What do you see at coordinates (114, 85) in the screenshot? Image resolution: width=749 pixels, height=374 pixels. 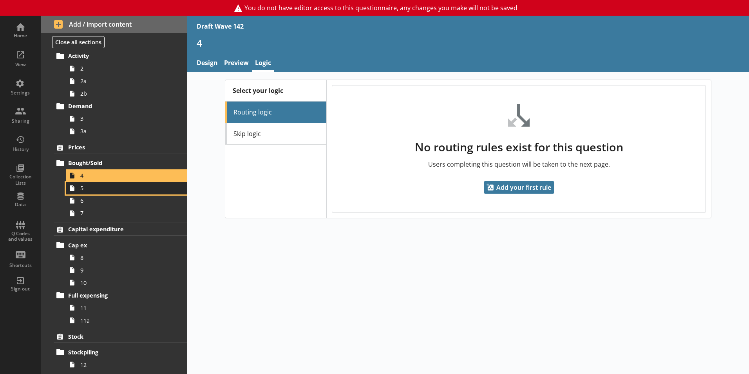 I see `li: TurnoverActivity22a2bDemand33a` at bounding box center [114, 85].